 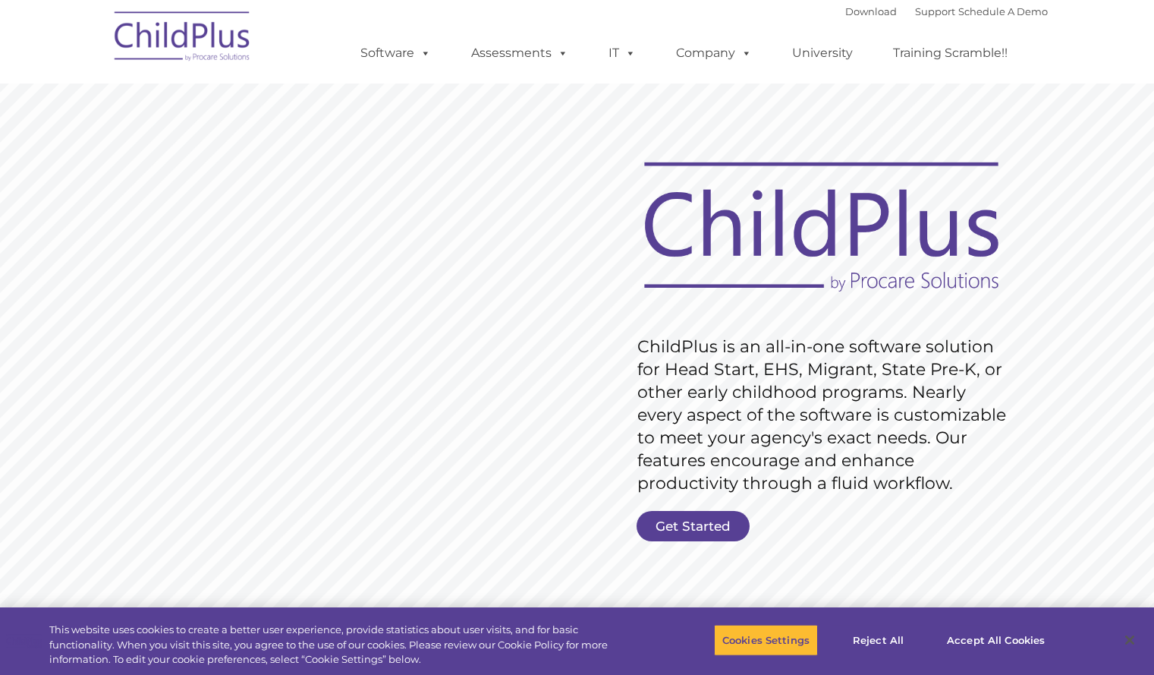 I want to click on a: Download, so click(x=871, y=11).